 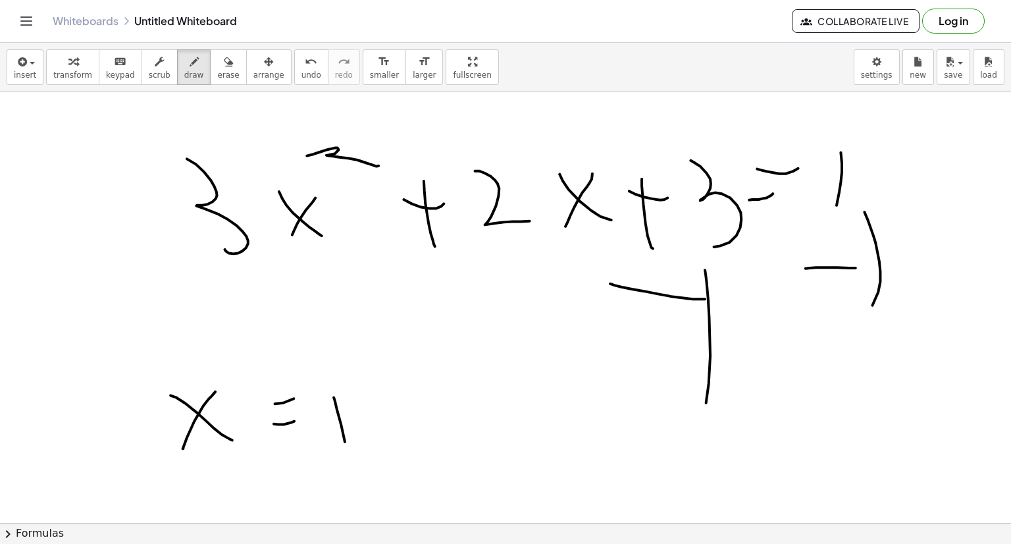 What do you see at coordinates (953, 67) in the screenshot?
I see `button: save` at bounding box center [953, 67].